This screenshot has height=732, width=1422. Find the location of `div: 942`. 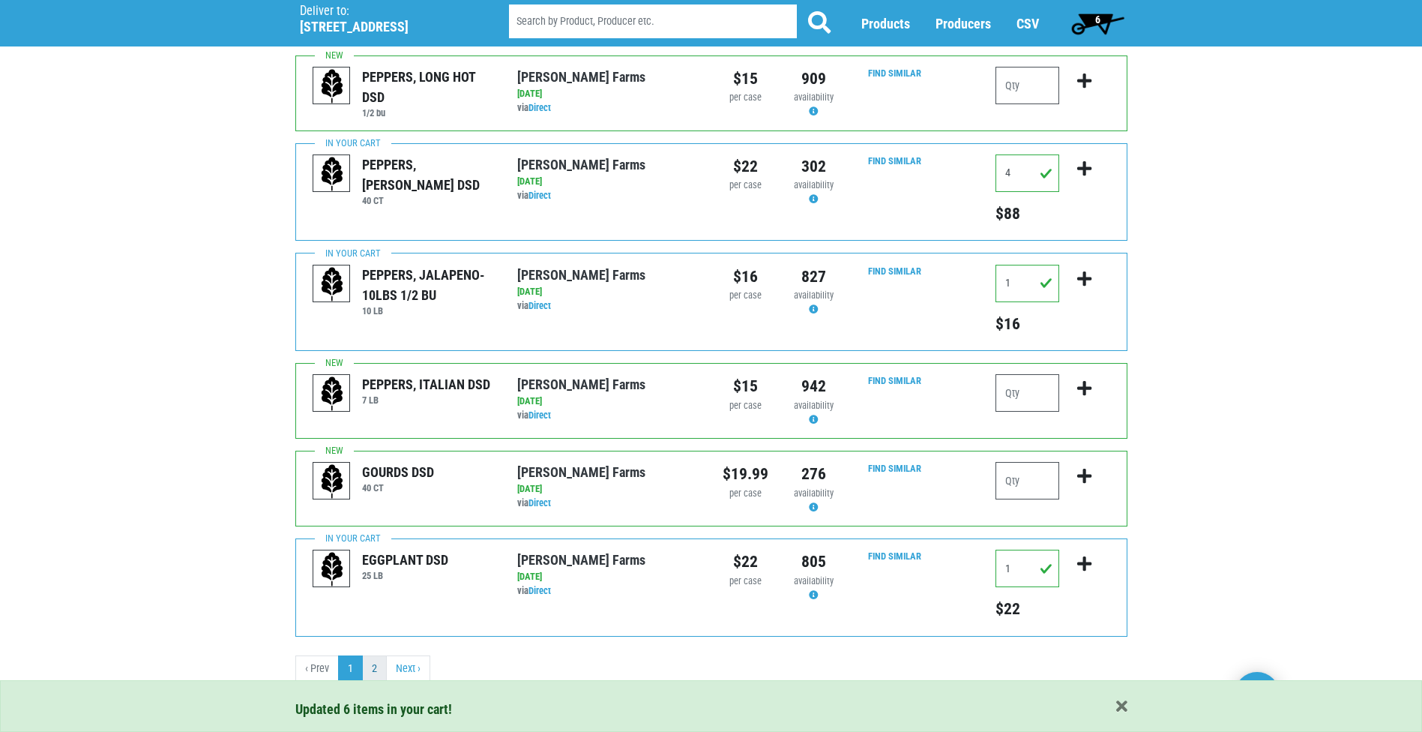

div: 942 is located at coordinates (813, 386).